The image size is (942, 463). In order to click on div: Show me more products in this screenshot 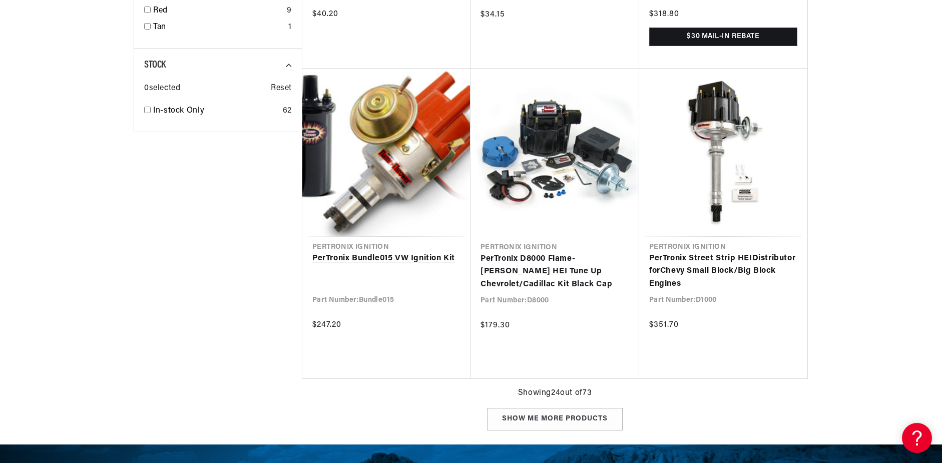, I will do `click(555, 419)`.